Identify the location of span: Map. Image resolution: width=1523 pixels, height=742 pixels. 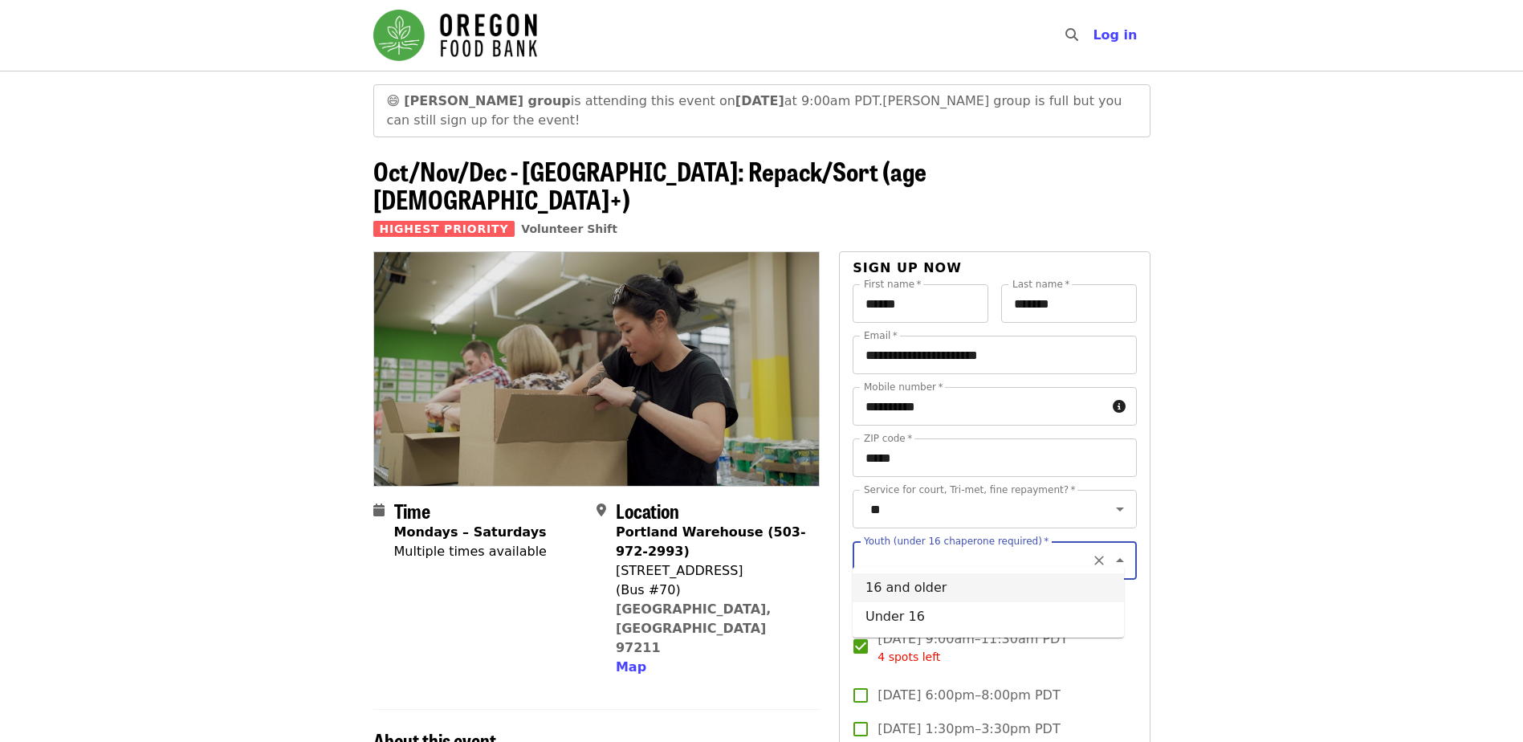
(631, 666).